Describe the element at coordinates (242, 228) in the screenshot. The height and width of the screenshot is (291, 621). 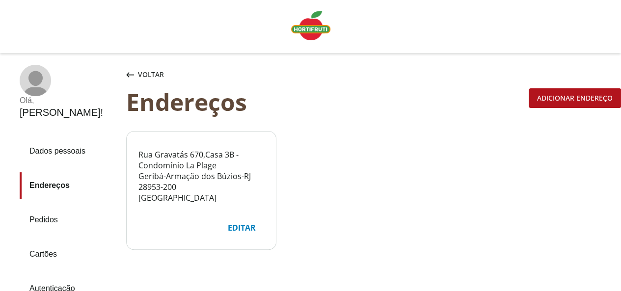
I see `div: Editar` at that location.